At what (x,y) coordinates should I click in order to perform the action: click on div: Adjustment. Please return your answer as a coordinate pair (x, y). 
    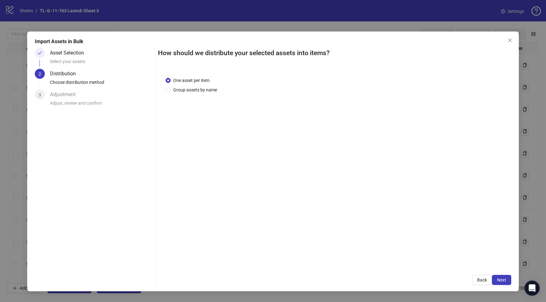
    Looking at the image, I should click on (65, 95).